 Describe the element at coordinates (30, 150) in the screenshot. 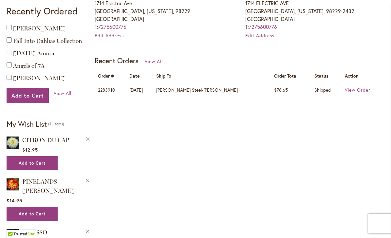

I see `span: $12.95` at that location.